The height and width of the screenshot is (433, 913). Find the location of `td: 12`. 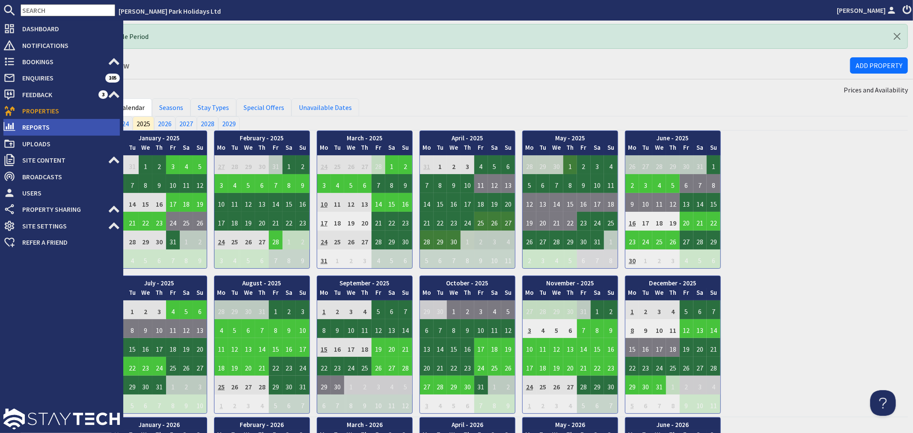

td: 12 is located at coordinates (530, 202).